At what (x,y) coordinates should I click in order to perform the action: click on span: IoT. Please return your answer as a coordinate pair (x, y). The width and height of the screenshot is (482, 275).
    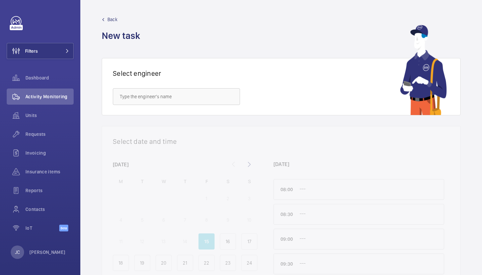
    Looking at the image, I should click on (42, 228).